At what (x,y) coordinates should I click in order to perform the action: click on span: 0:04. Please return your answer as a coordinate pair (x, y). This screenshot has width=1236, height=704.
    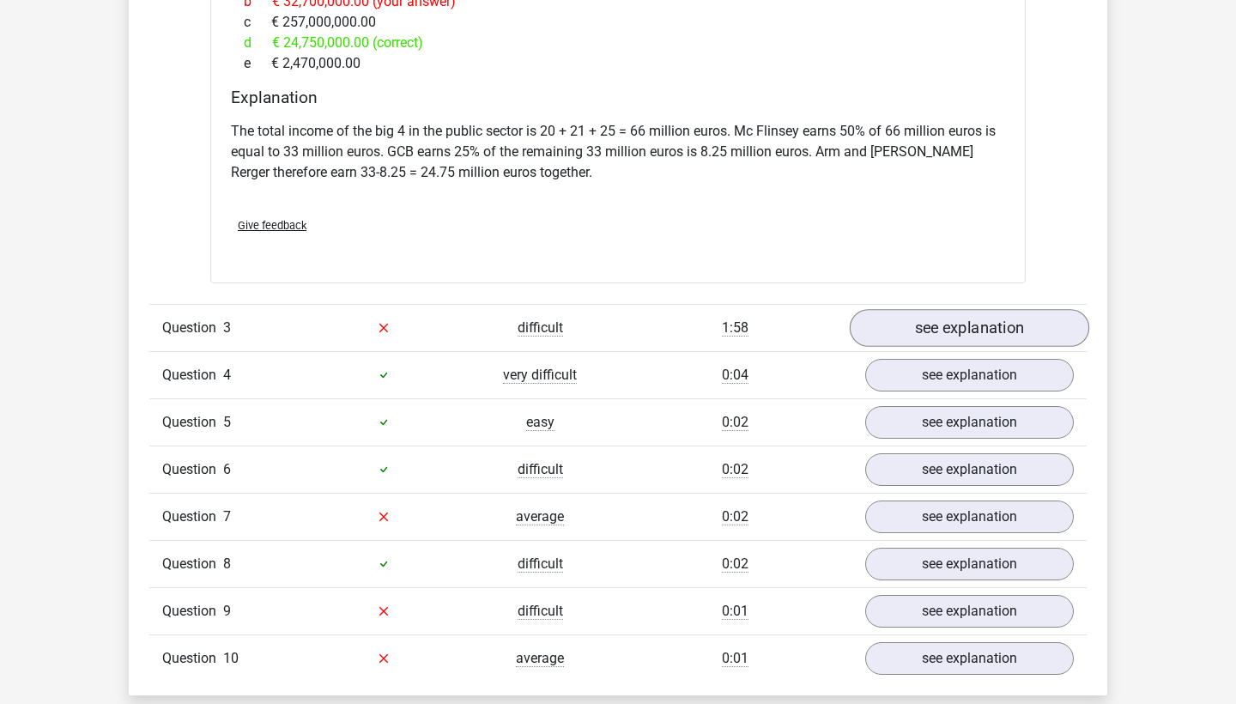
    Looking at the image, I should click on (735, 375).